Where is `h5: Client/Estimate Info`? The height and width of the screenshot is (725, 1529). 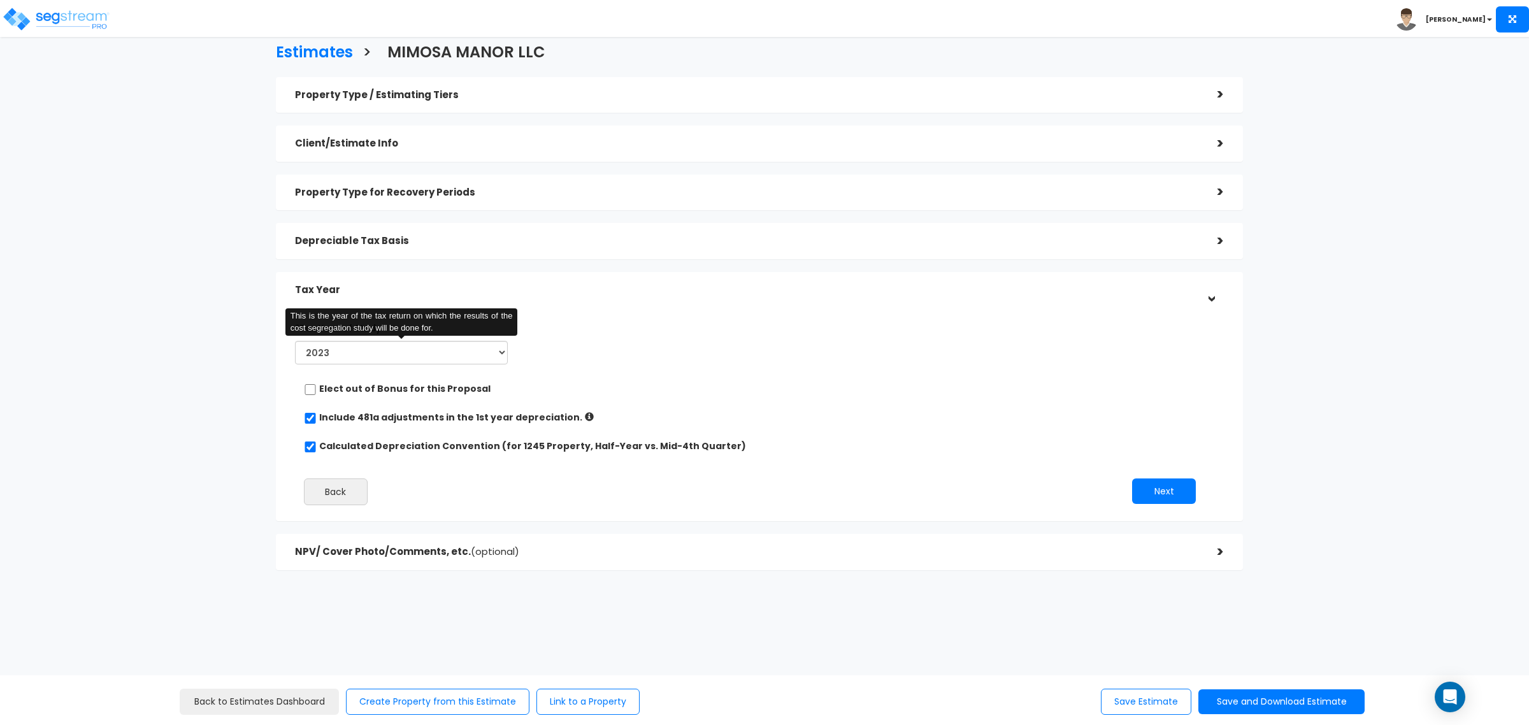
h5: Client/Estimate Info is located at coordinates (747, 143).